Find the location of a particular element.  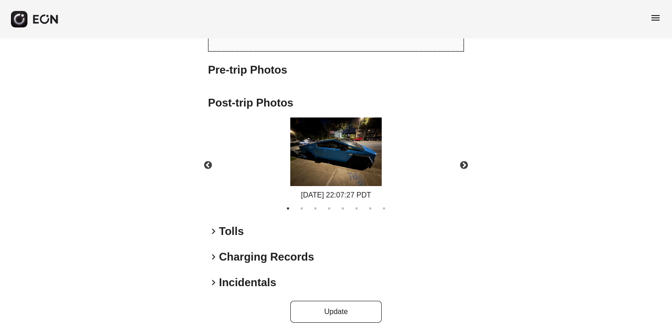

button: 4 is located at coordinates (329, 208).